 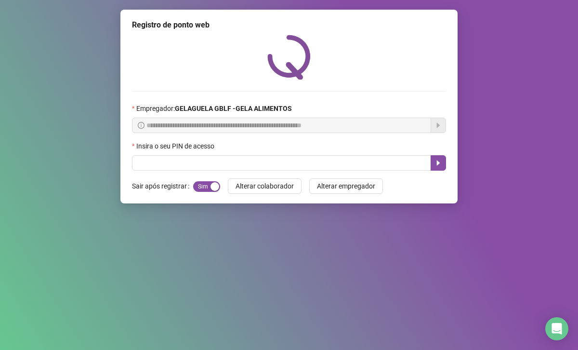 I want to click on span: Alterar empregador, so click(x=346, y=186).